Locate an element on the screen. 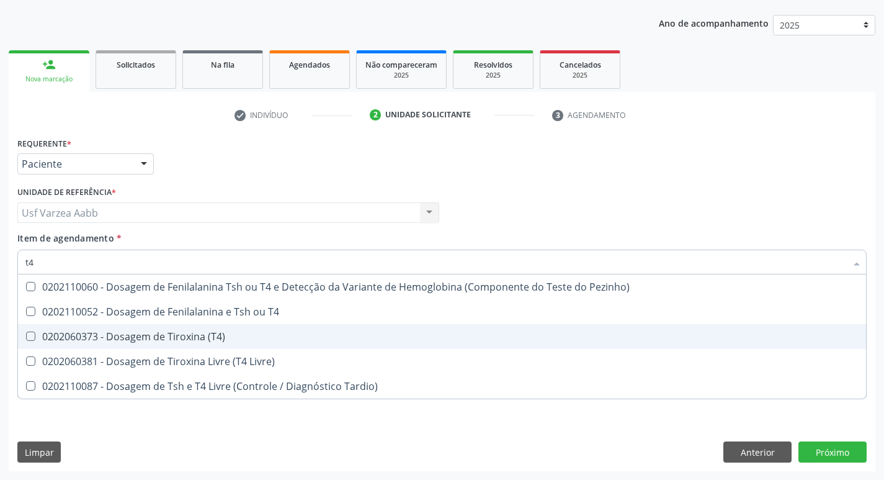  button: Anterior is located at coordinates (758, 452).